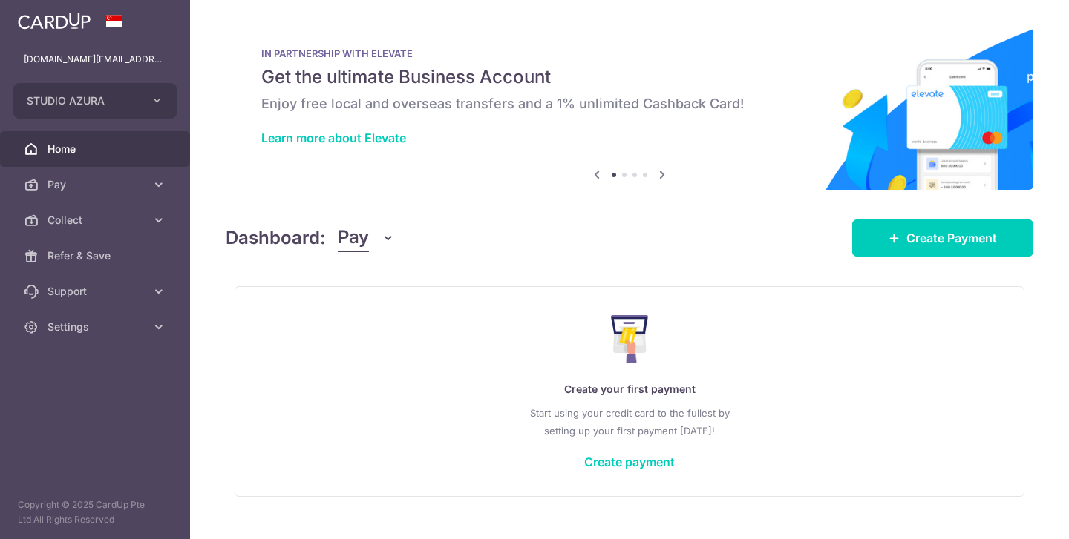 The width and height of the screenshot is (1069, 539). Describe the element at coordinates (96, 292) in the screenshot. I see `span: Support` at that location.